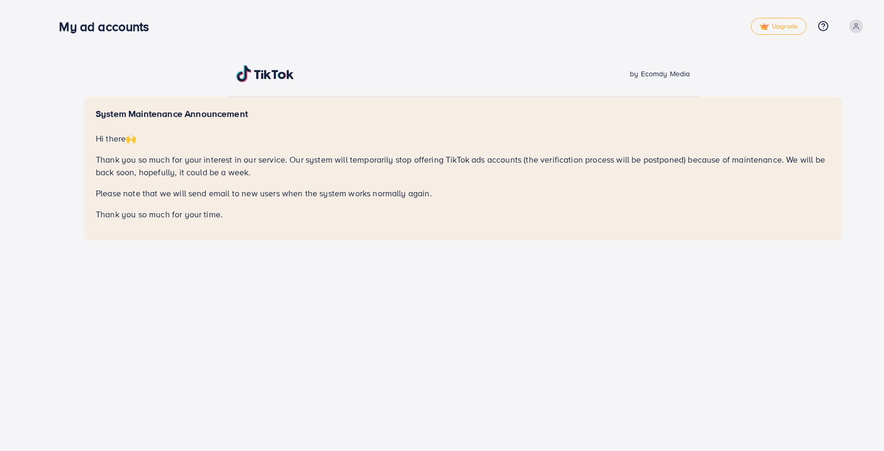  What do you see at coordinates (779, 26) in the screenshot?
I see `span: Upgrade` at bounding box center [779, 26].